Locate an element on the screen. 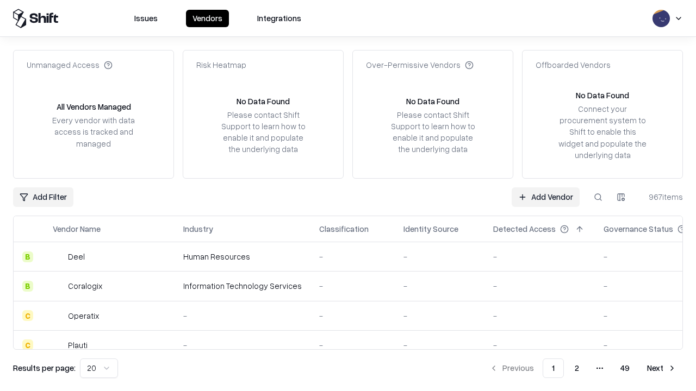 Image resolution: width=696 pixels, height=391 pixels. div: Operatix is located at coordinates (83, 316).